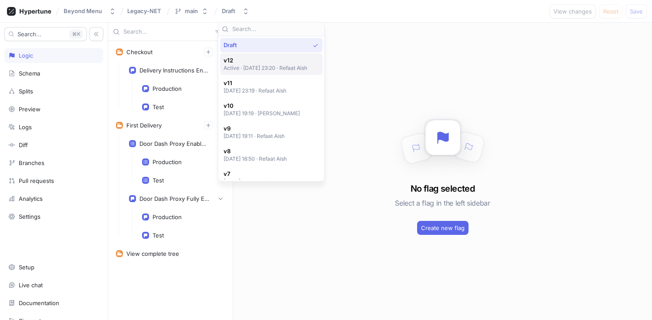 This screenshot has height=320, width=652. What do you see at coordinates (266, 60) in the screenshot?
I see `span: v12` at bounding box center [266, 60].